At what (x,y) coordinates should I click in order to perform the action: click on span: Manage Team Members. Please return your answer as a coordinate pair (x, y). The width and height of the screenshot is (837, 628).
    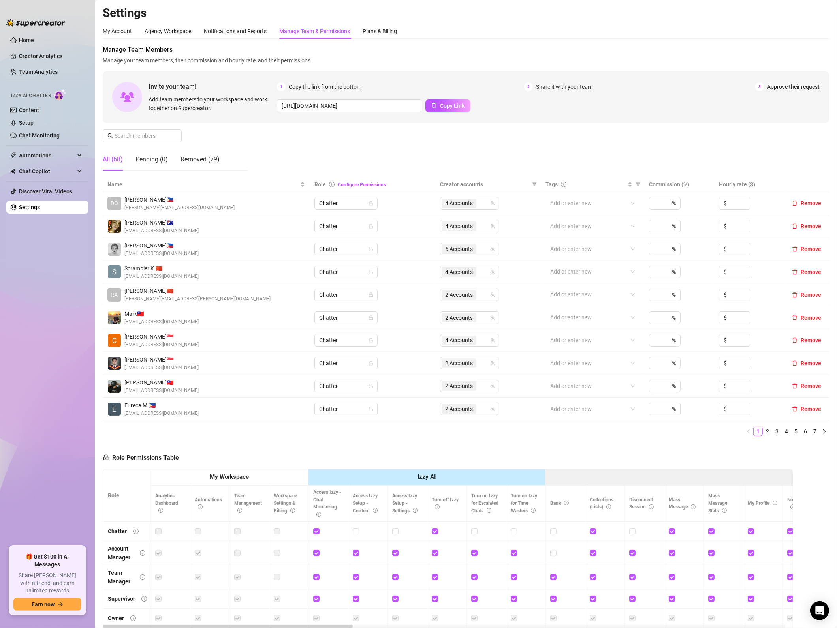
    Looking at the image, I should click on (466, 50).